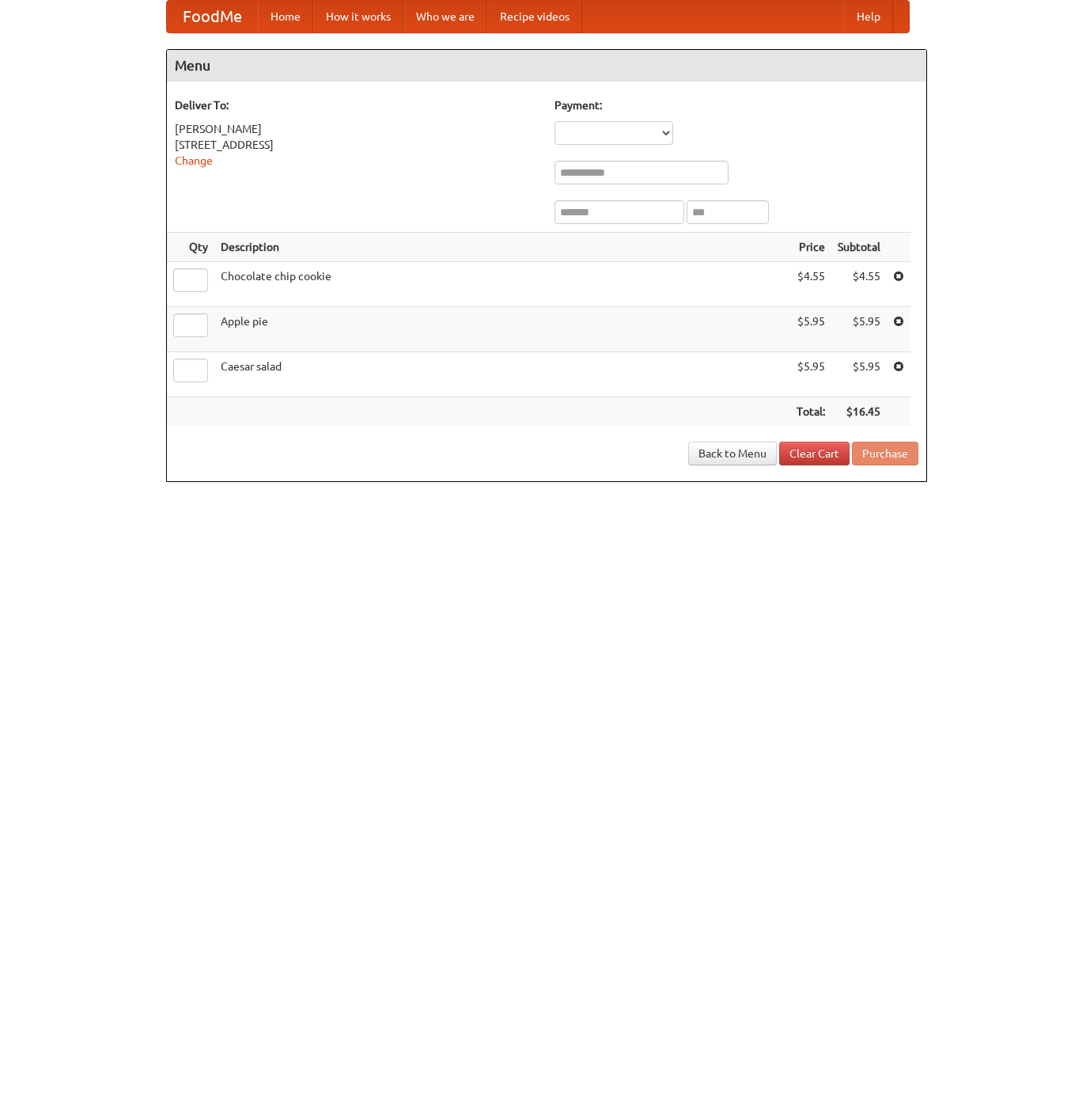  What do you see at coordinates (814, 454) in the screenshot?
I see `a: Clear Cart` at bounding box center [814, 454].